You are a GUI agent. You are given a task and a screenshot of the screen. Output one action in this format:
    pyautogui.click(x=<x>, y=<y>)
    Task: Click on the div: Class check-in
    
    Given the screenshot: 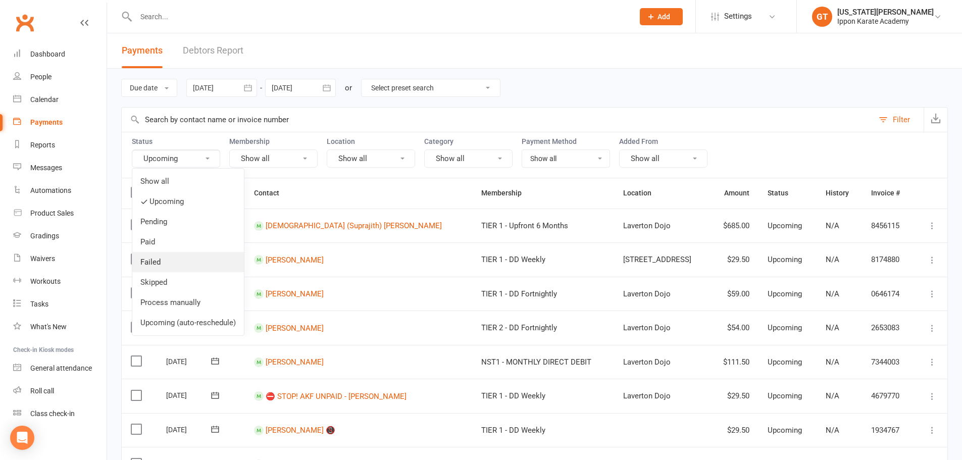 What is the action you would take?
    pyautogui.click(x=53, y=414)
    